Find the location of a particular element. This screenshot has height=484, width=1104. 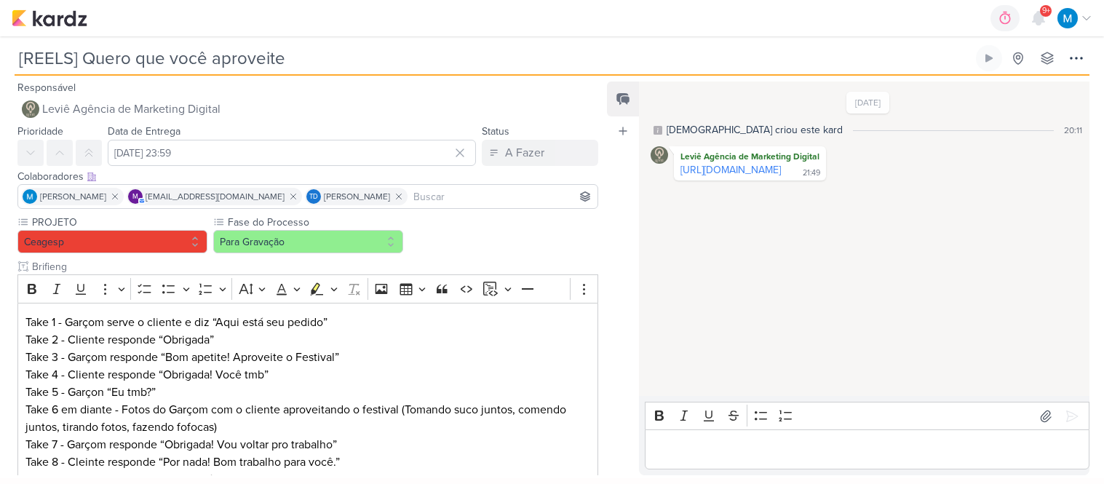

span: 9+ is located at coordinates (1045, 11).